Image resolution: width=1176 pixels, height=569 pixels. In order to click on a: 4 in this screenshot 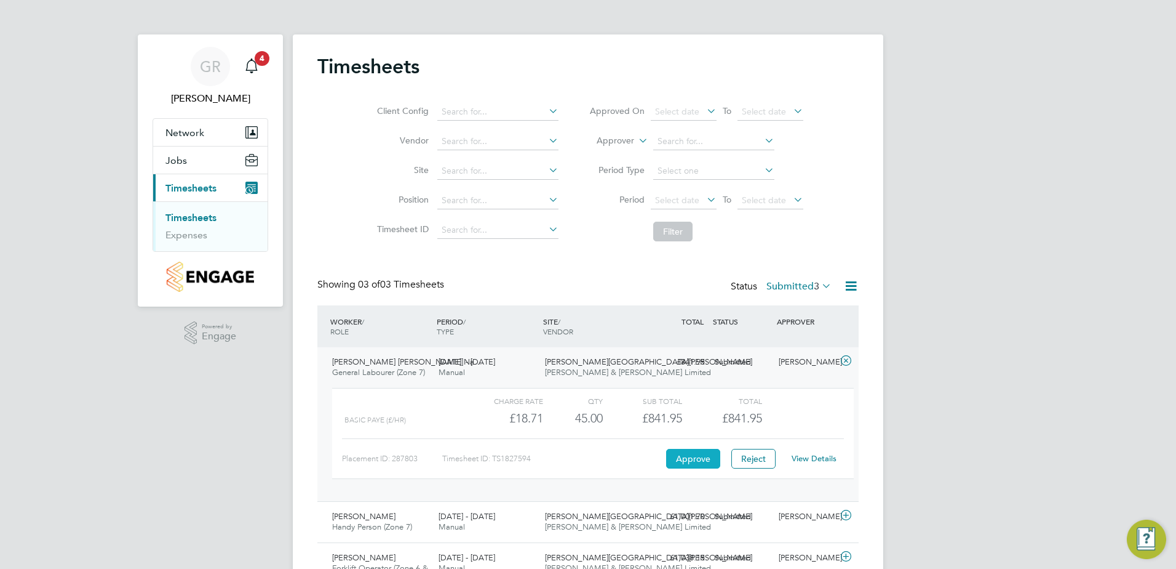, I will do `click(252, 66)`.